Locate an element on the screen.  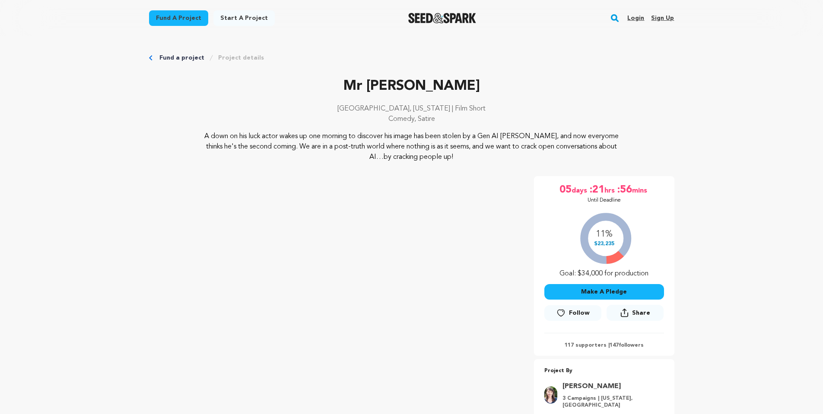
p: Until Deadline is located at coordinates (604, 200).